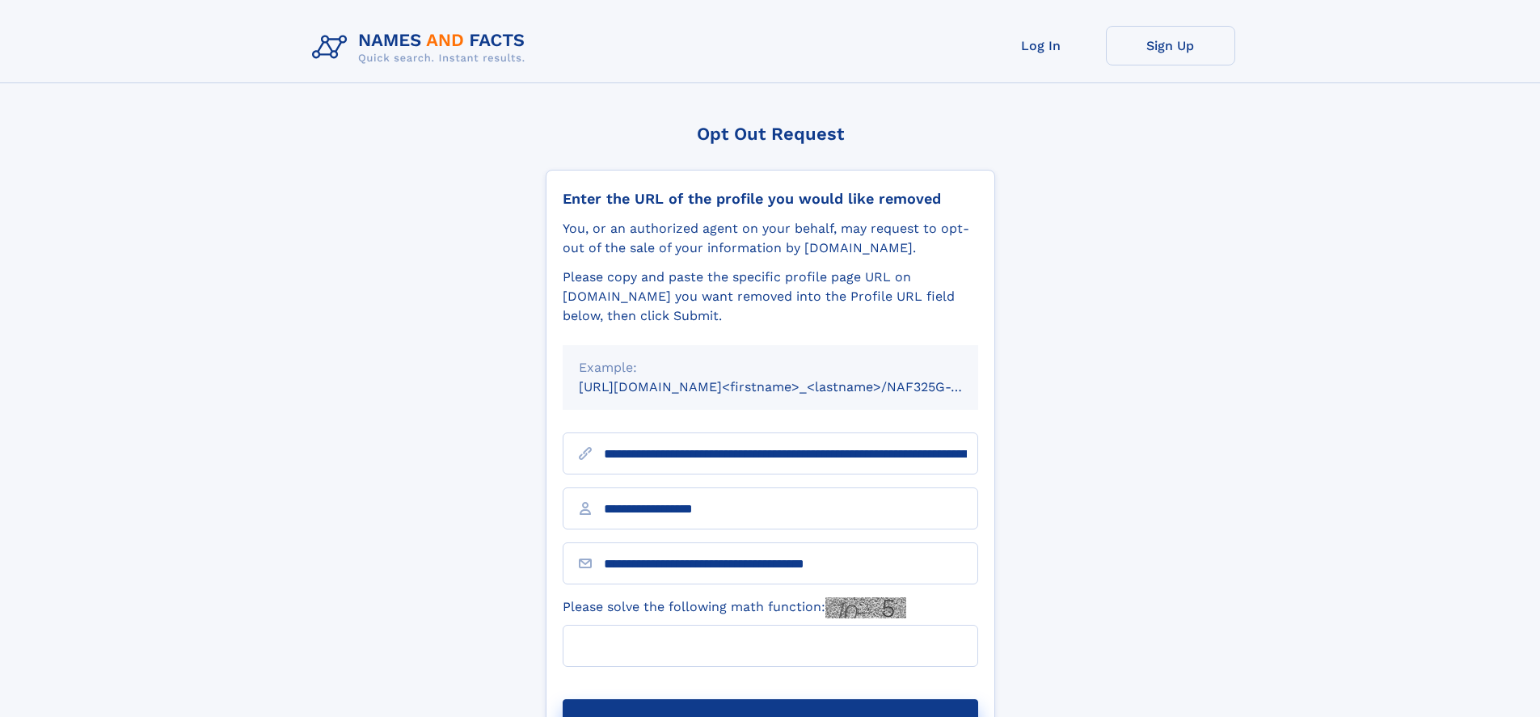 The height and width of the screenshot is (717, 1540). What do you see at coordinates (770, 238) in the screenshot?
I see `div: You, or an authorized agent on your behalf, may request to opt-out of the sale of your informatio...` at bounding box center [770, 238].